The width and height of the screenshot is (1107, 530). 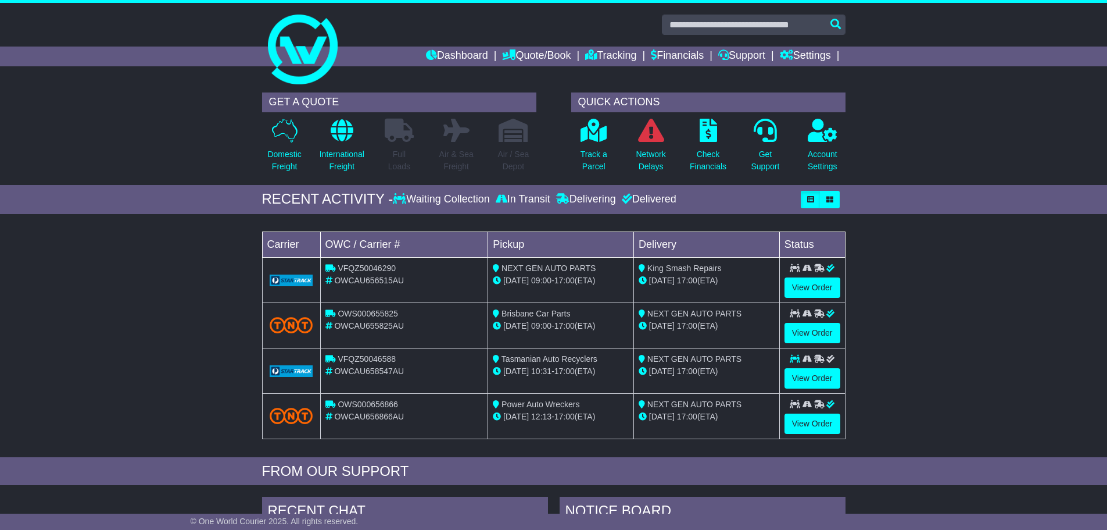 I want to click on a: NetworkDelays, so click(x=651, y=148).